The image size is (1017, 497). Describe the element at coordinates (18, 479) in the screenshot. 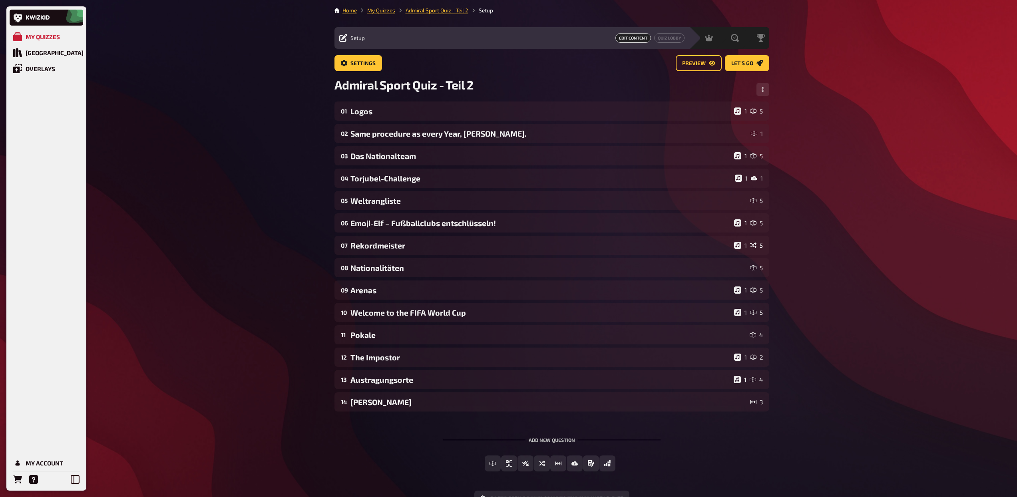

I see `a: Orders` at that location.